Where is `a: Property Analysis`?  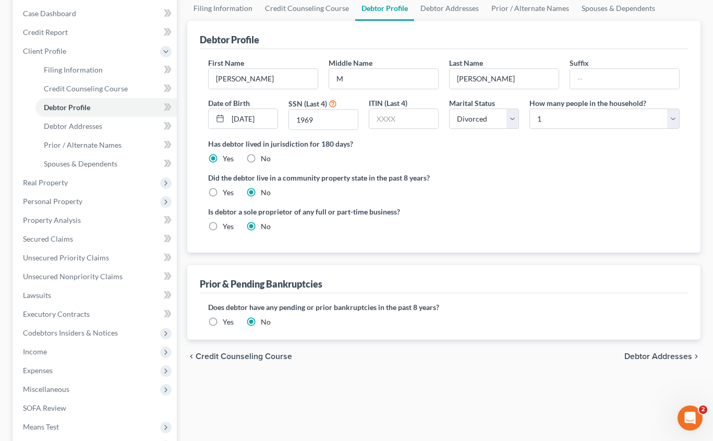
a: Property Analysis is located at coordinates (95, 220).